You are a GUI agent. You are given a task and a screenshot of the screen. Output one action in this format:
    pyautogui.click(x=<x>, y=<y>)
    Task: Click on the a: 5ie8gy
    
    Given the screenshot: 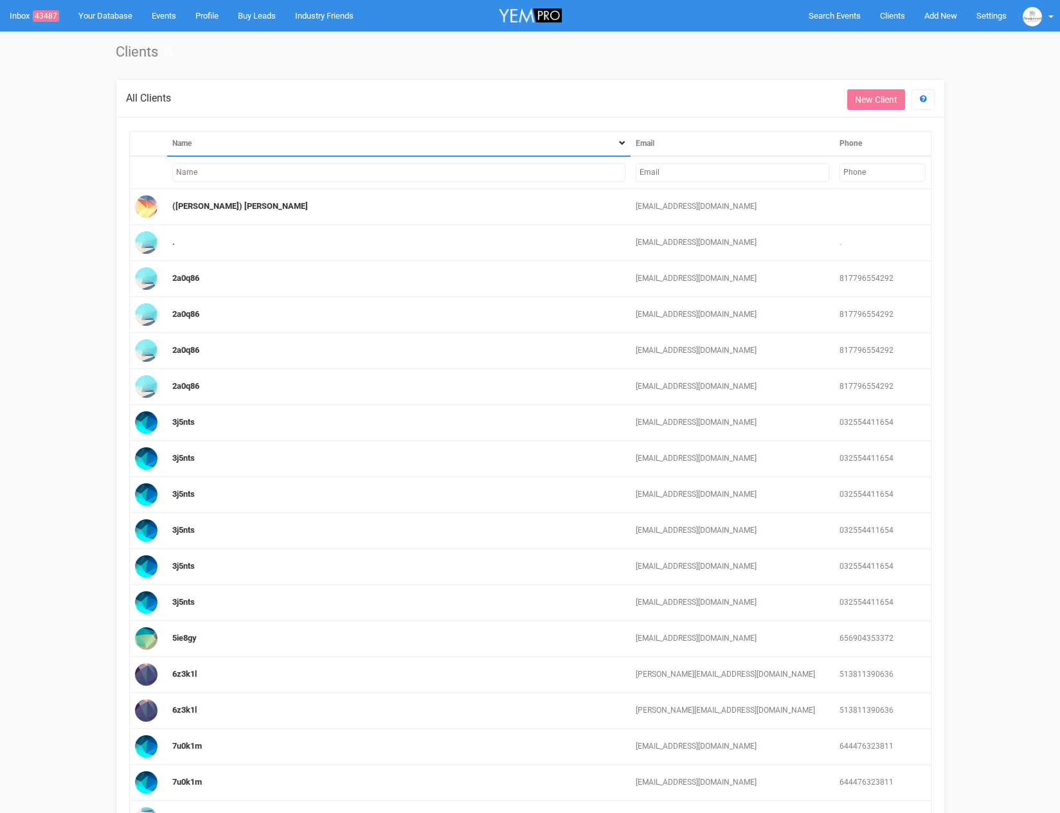 What is the action you would take?
    pyautogui.click(x=185, y=638)
    